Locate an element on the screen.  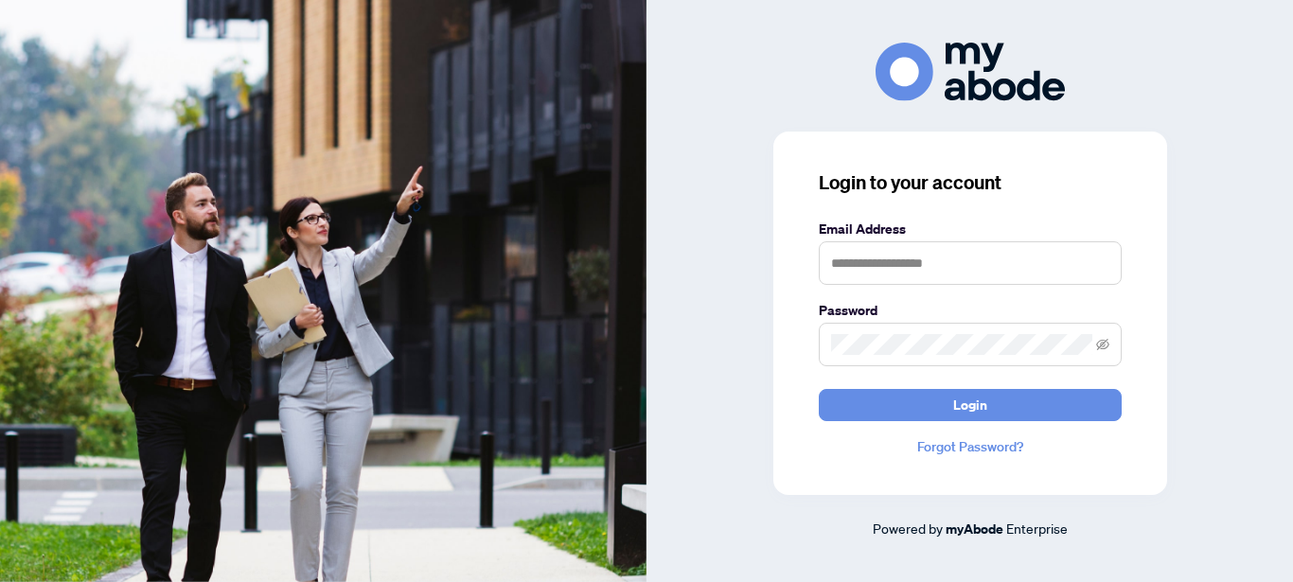
label: Password is located at coordinates (970, 310).